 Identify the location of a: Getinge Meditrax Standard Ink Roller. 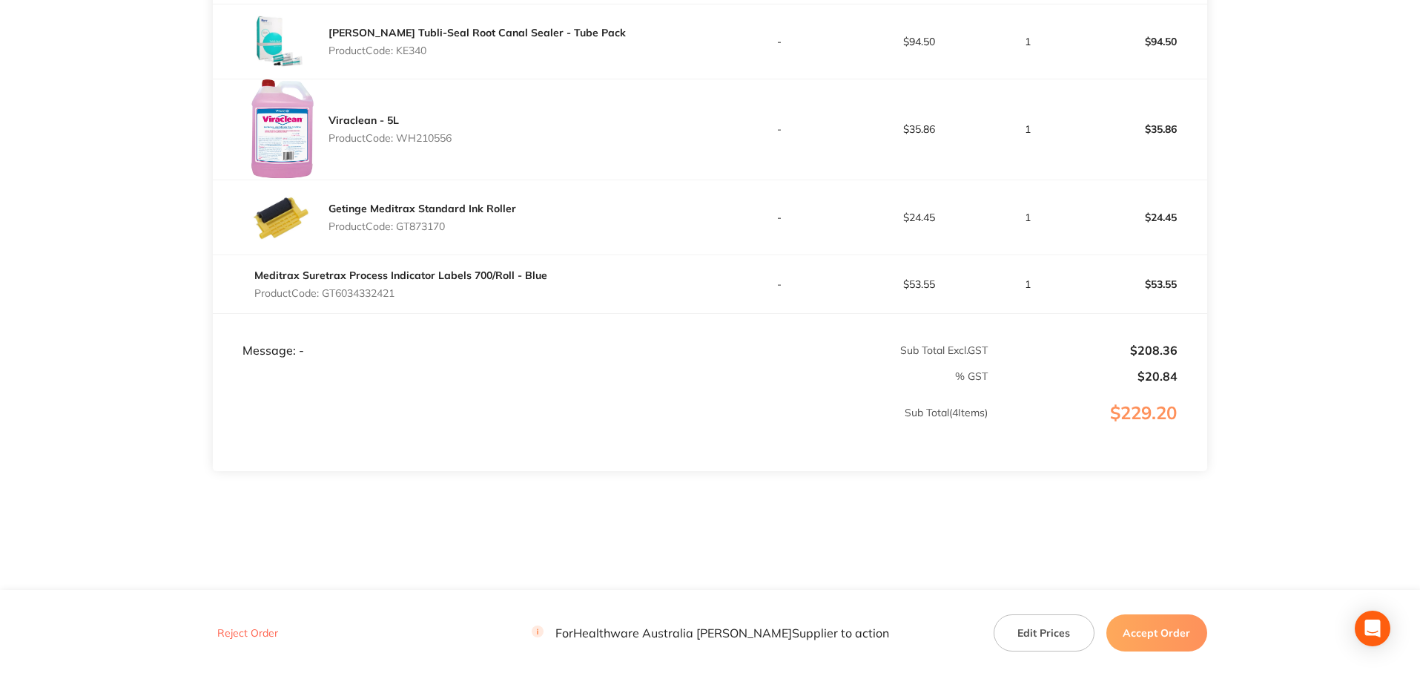
(422, 208).